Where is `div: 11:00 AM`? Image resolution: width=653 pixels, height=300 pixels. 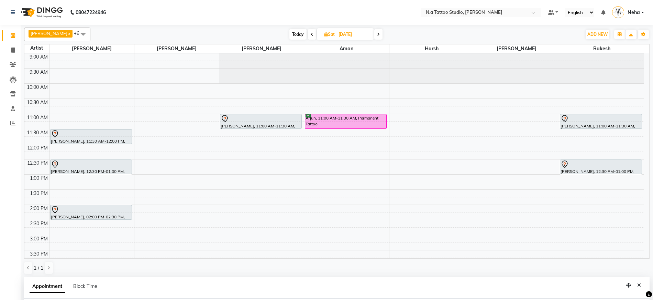 div: 11:00 AM is located at coordinates (37, 117).